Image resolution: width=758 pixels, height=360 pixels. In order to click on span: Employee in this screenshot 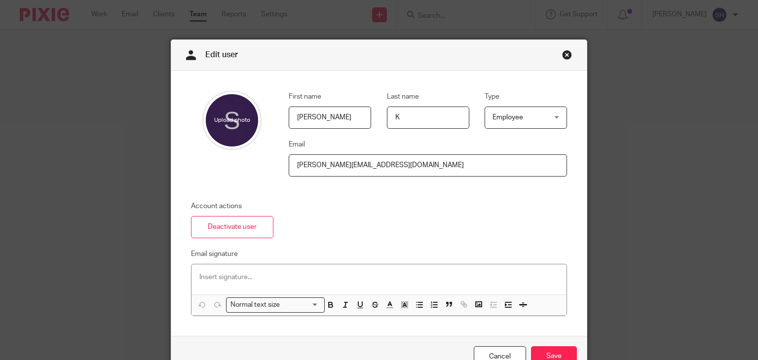, I will do `click(508, 117)`.